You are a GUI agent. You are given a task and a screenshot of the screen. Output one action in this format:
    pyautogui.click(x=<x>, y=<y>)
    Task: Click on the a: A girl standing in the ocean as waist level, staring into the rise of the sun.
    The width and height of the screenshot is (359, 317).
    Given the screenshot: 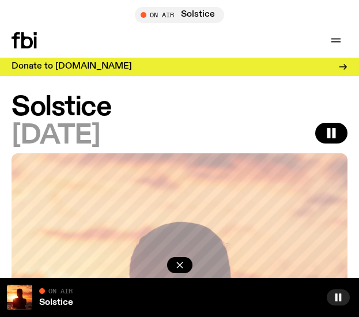 What is the action you would take?
    pyautogui.click(x=20, y=297)
    